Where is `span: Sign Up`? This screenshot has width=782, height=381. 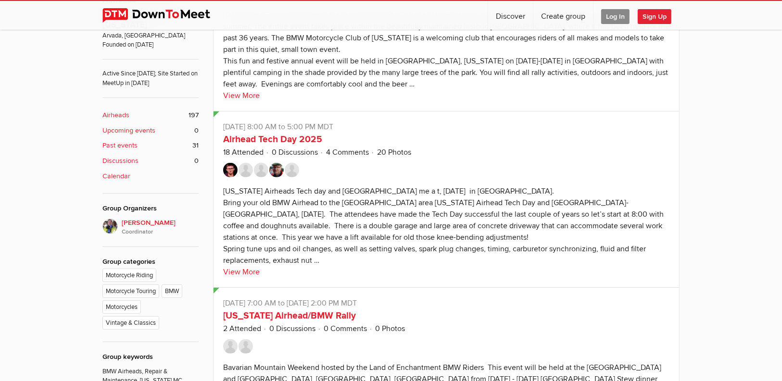 span: Sign Up is located at coordinates (655, 16).